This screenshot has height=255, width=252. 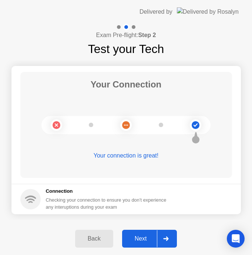 I want to click on div: Next, so click(x=141, y=239).